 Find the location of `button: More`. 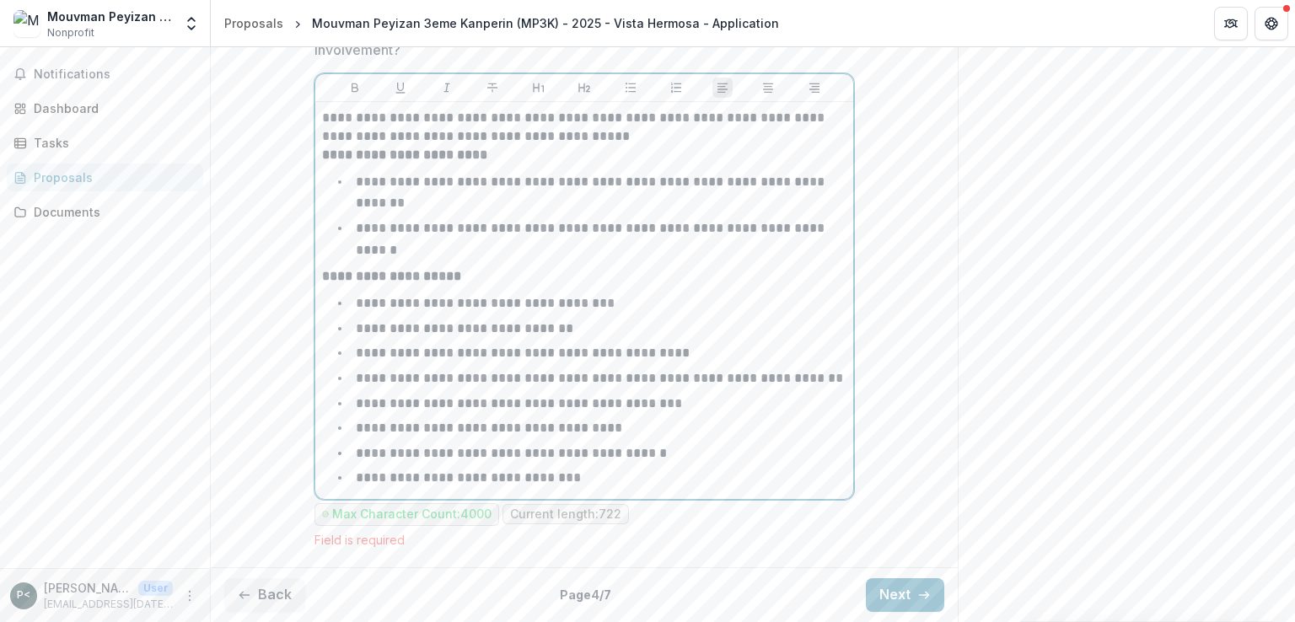

button: More is located at coordinates (190, 596).